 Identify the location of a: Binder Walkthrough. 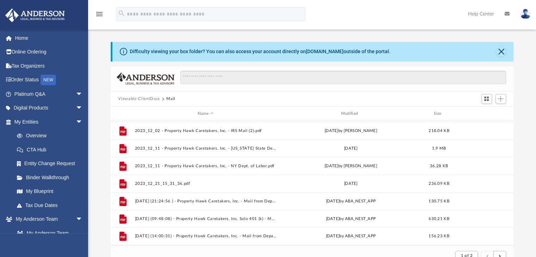
(51, 177).